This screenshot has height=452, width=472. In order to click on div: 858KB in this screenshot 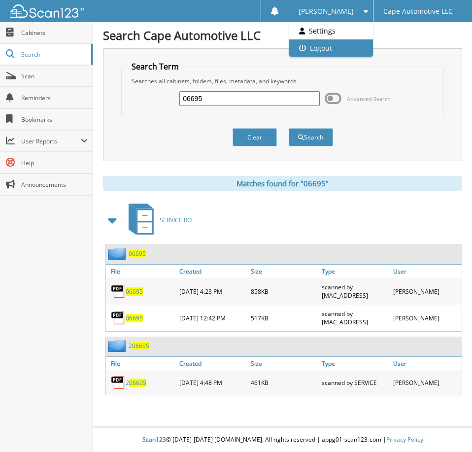, I will do `click(284, 291)`.